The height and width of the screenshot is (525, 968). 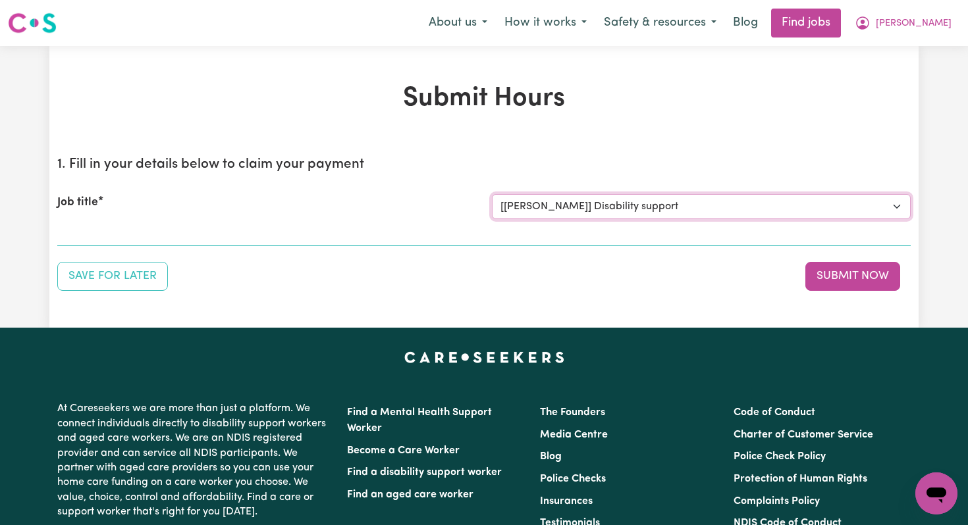 I want to click on a: Charter of Customer Service, so click(x=803, y=435).